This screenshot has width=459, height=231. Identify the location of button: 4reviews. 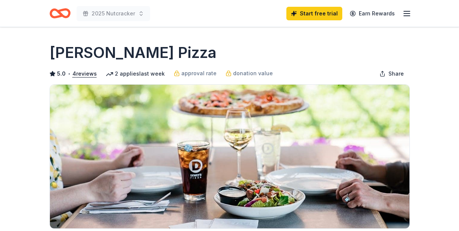
(85, 74).